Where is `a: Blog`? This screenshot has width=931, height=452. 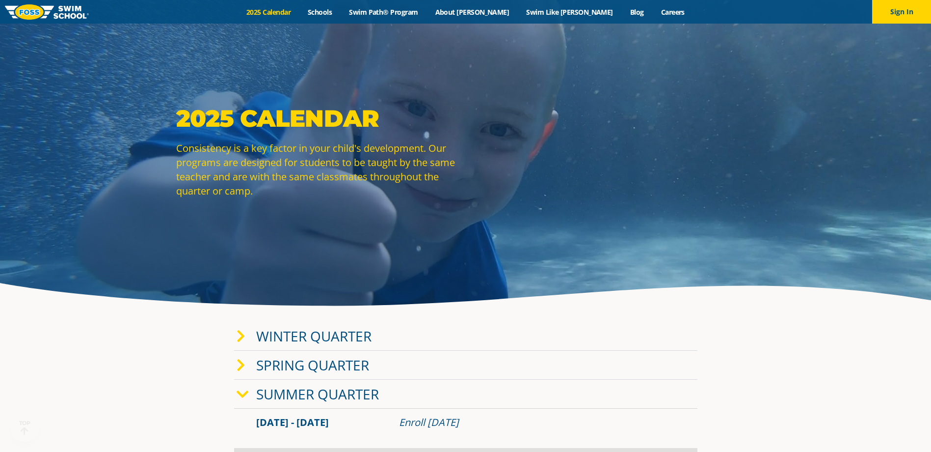 a: Blog is located at coordinates (637, 12).